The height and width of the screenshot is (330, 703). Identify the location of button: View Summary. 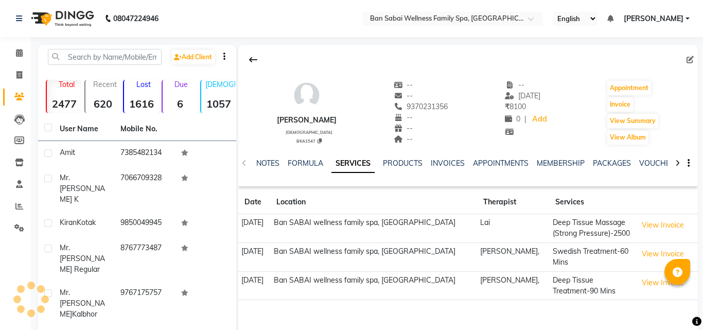
(633, 121).